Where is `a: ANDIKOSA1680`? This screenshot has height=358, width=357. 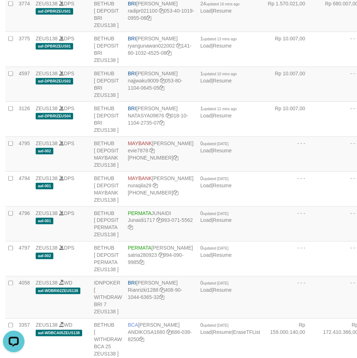 a: ANDIKOSA1680 is located at coordinates (147, 333).